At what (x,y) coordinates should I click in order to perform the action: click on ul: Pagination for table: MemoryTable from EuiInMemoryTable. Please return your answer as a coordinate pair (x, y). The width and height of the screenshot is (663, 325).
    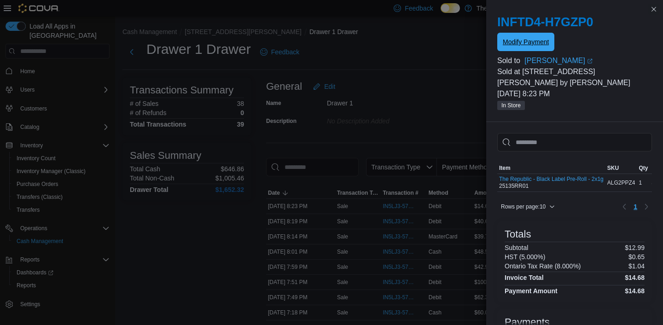
    Looking at the image, I should click on (636, 207).